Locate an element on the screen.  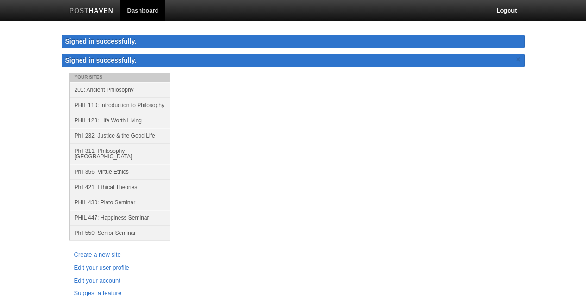
a: PHIL 110: Introduction to Philosophy is located at coordinates (120, 105).